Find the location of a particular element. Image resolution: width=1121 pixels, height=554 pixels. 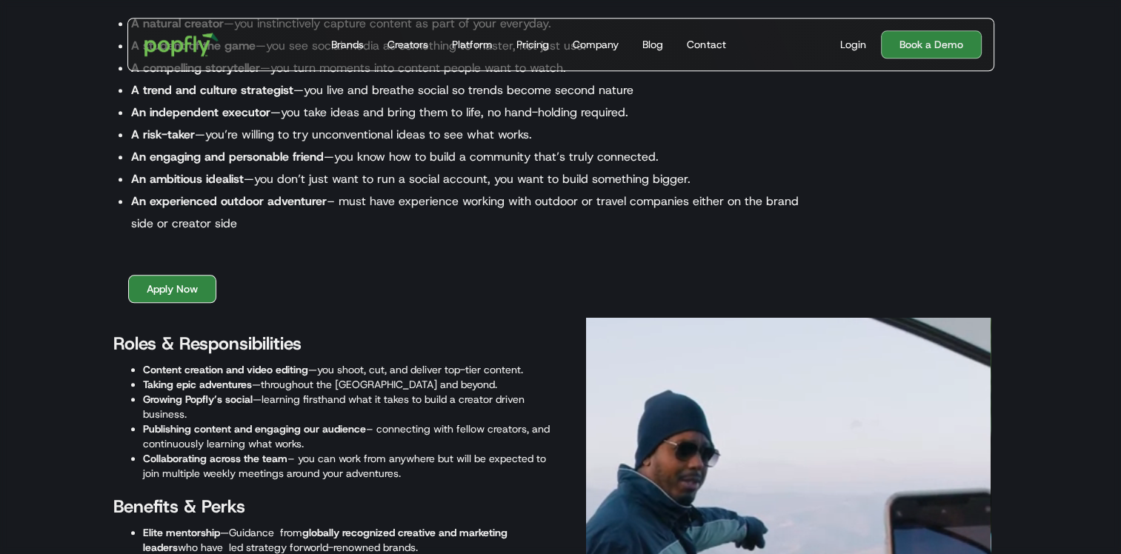

a: Contact is located at coordinates (706, 44).